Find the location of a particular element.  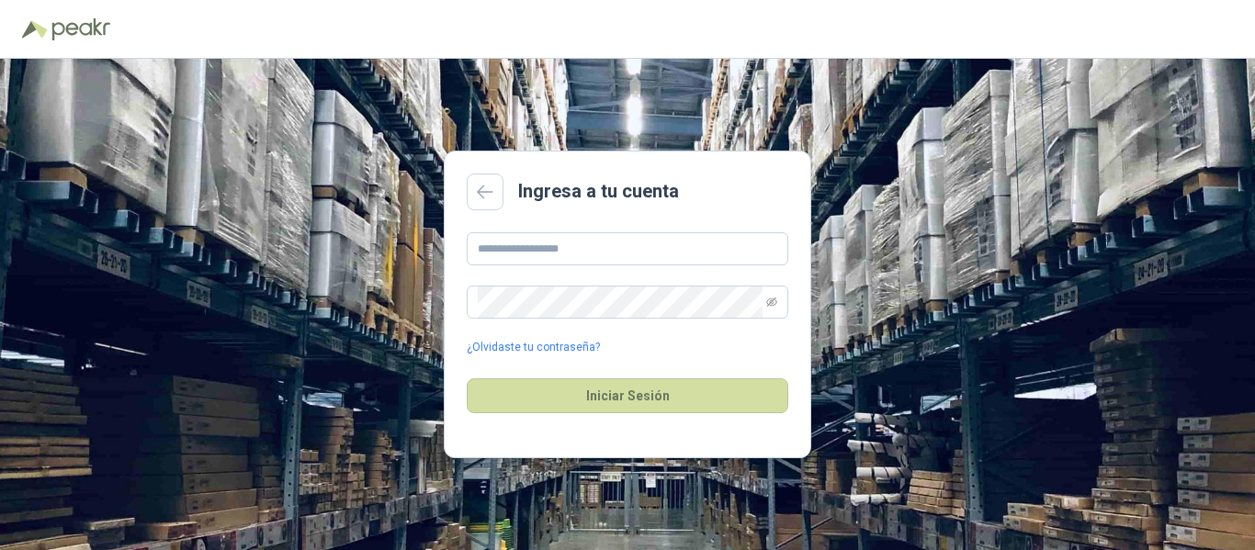

button: Iniciar Sesión is located at coordinates (628, 396).